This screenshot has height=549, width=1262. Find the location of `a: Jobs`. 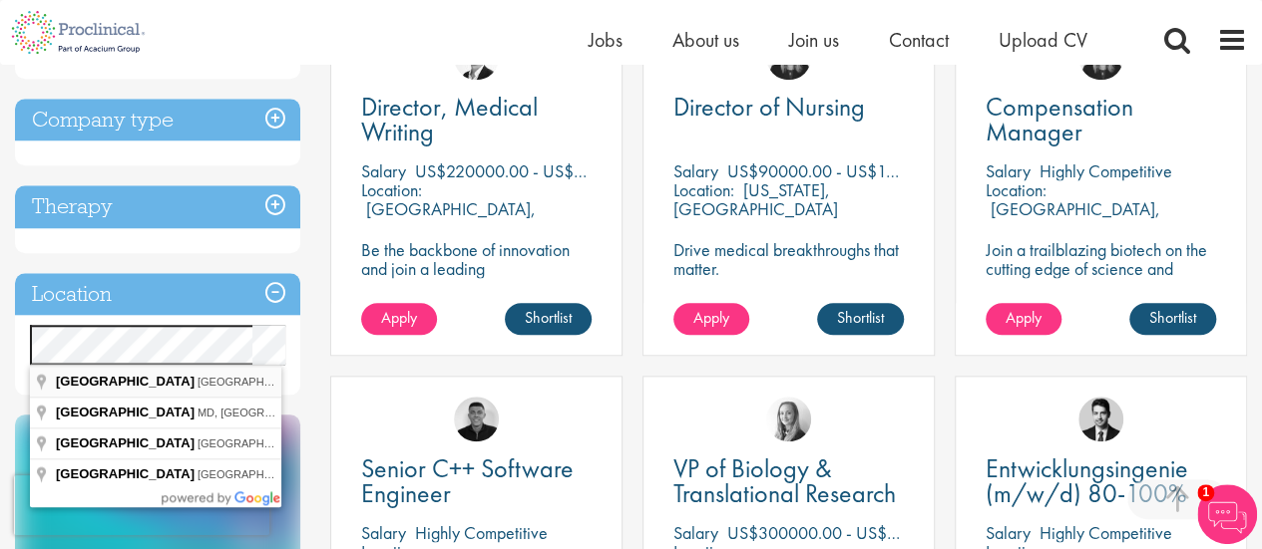

a: Jobs is located at coordinates (605, 40).